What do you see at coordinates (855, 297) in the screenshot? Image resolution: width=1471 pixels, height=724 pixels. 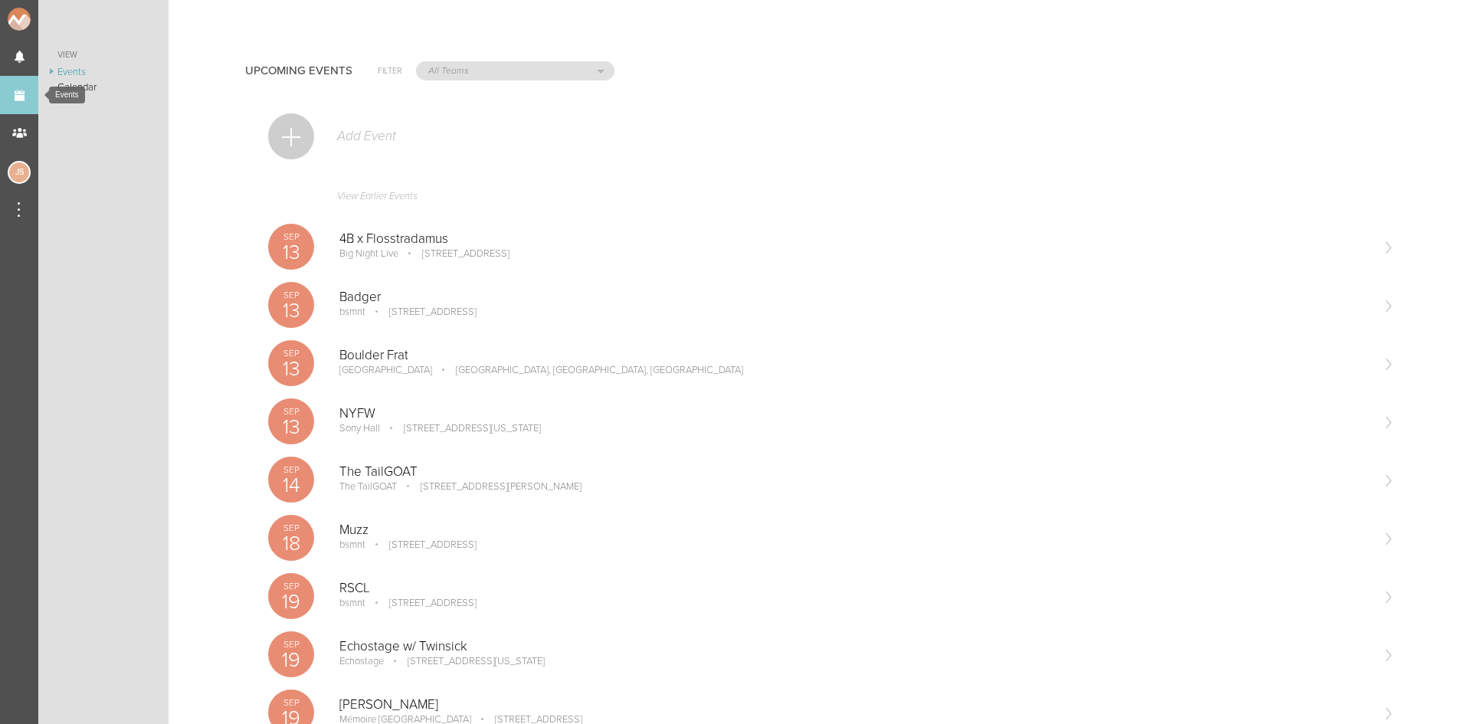 I see `p: Badger` at bounding box center [855, 297].